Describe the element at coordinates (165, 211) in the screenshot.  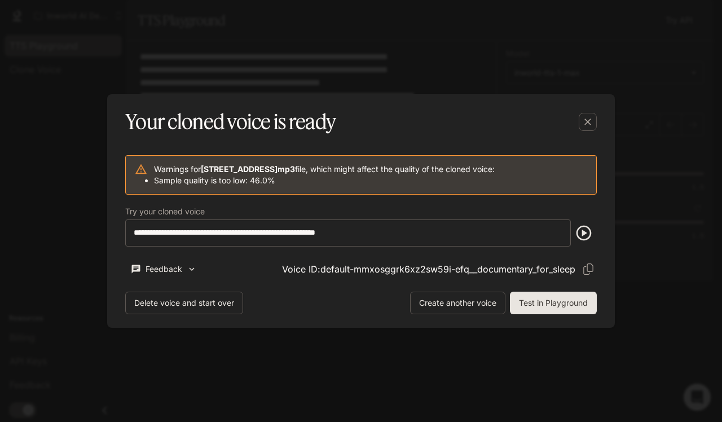
I see `p: Try your cloned voice` at that location.